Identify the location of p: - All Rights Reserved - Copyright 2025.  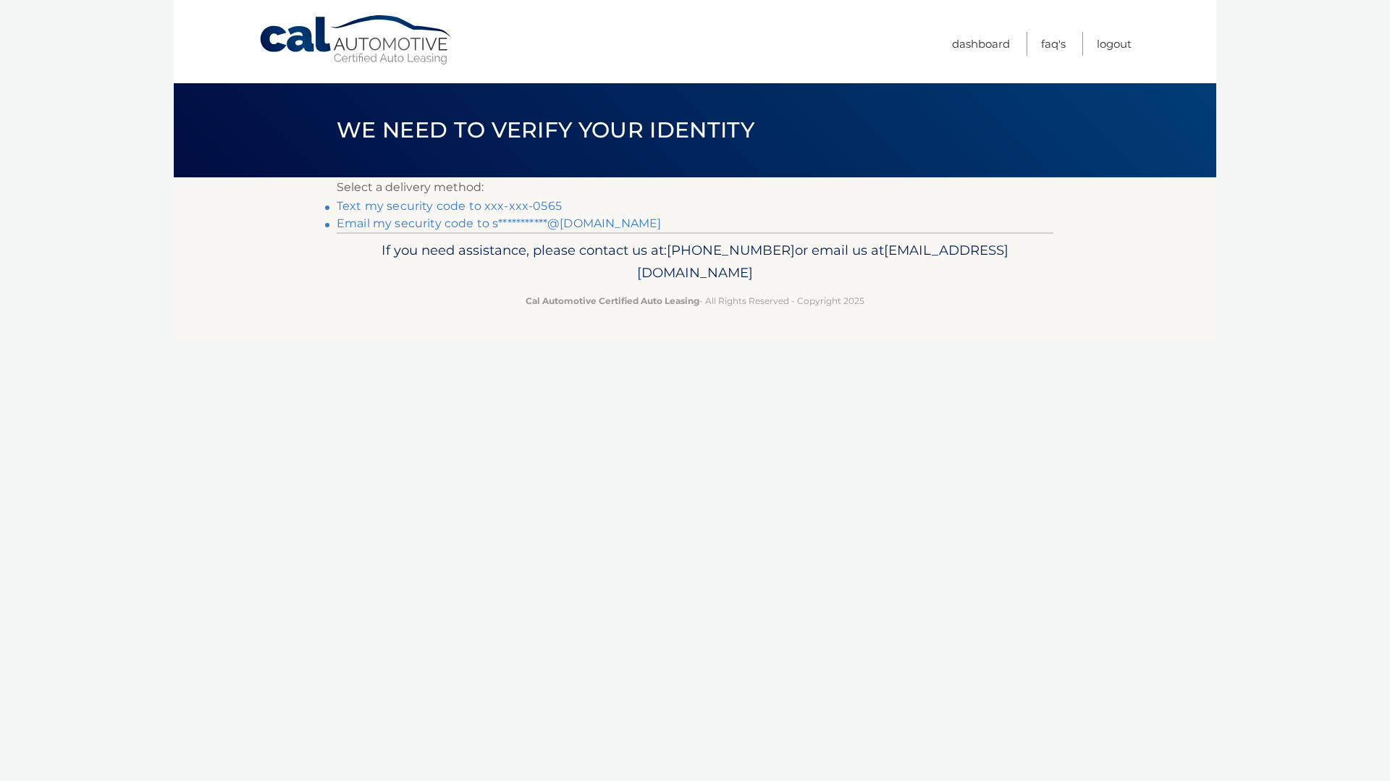
(695, 300).